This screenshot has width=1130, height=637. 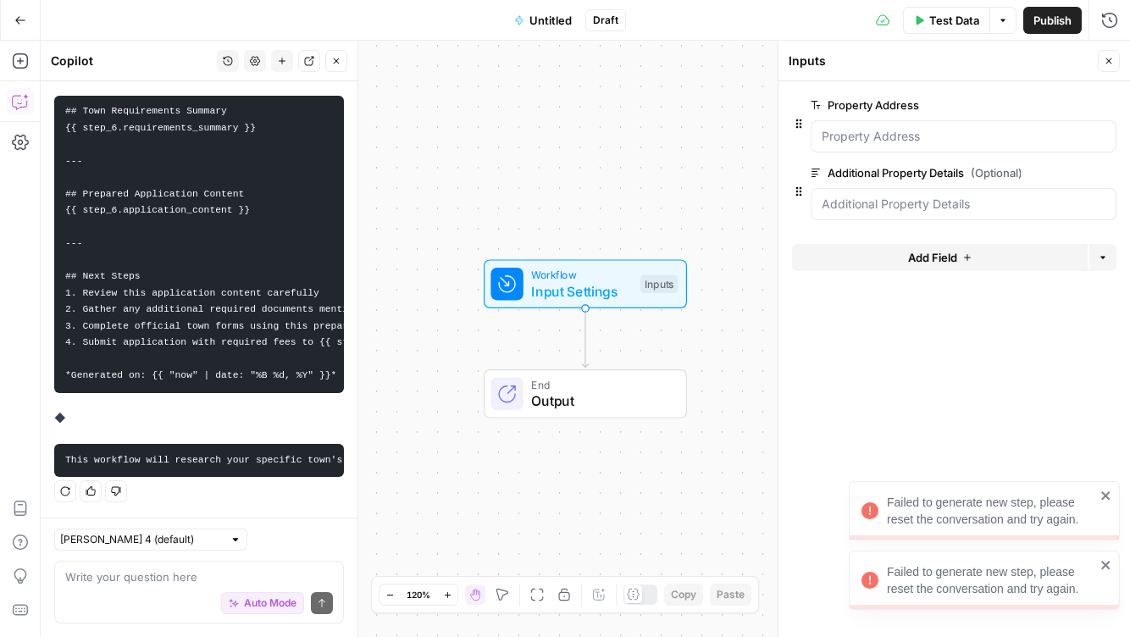 What do you see at coordinates (1052, 20) in the screenshot?
I see `span: Publish` at bounding box center [1052, 20].